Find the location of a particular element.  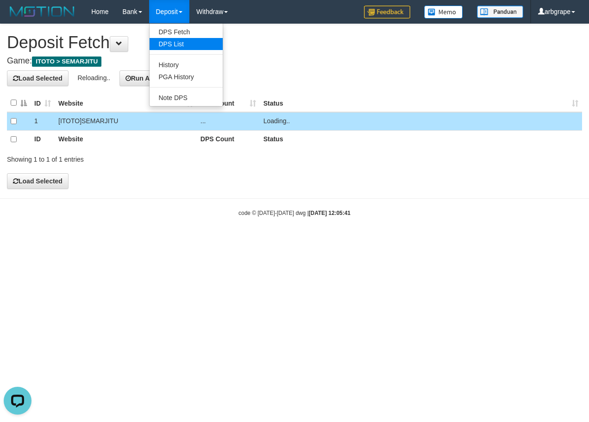

h1: Deposit Fetch is located at coordinates (294, 43).